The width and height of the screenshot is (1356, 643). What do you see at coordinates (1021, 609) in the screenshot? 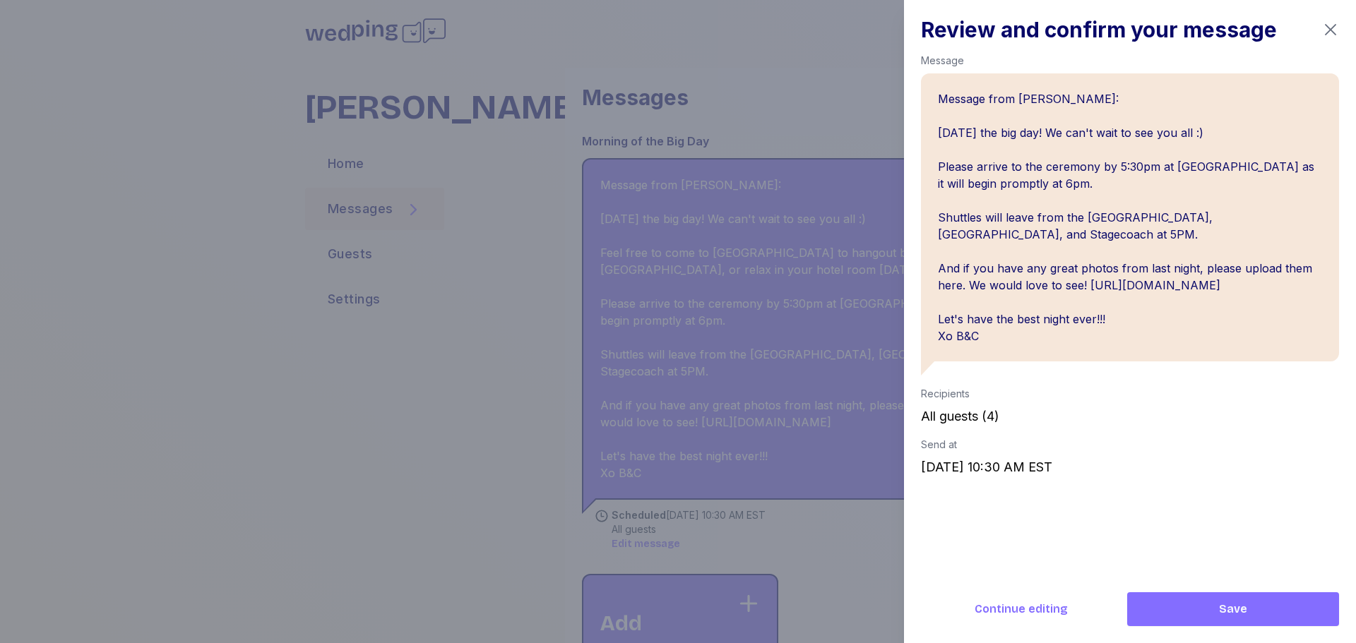
I see `button: Continue editing` at bounding box center [1021, 609].